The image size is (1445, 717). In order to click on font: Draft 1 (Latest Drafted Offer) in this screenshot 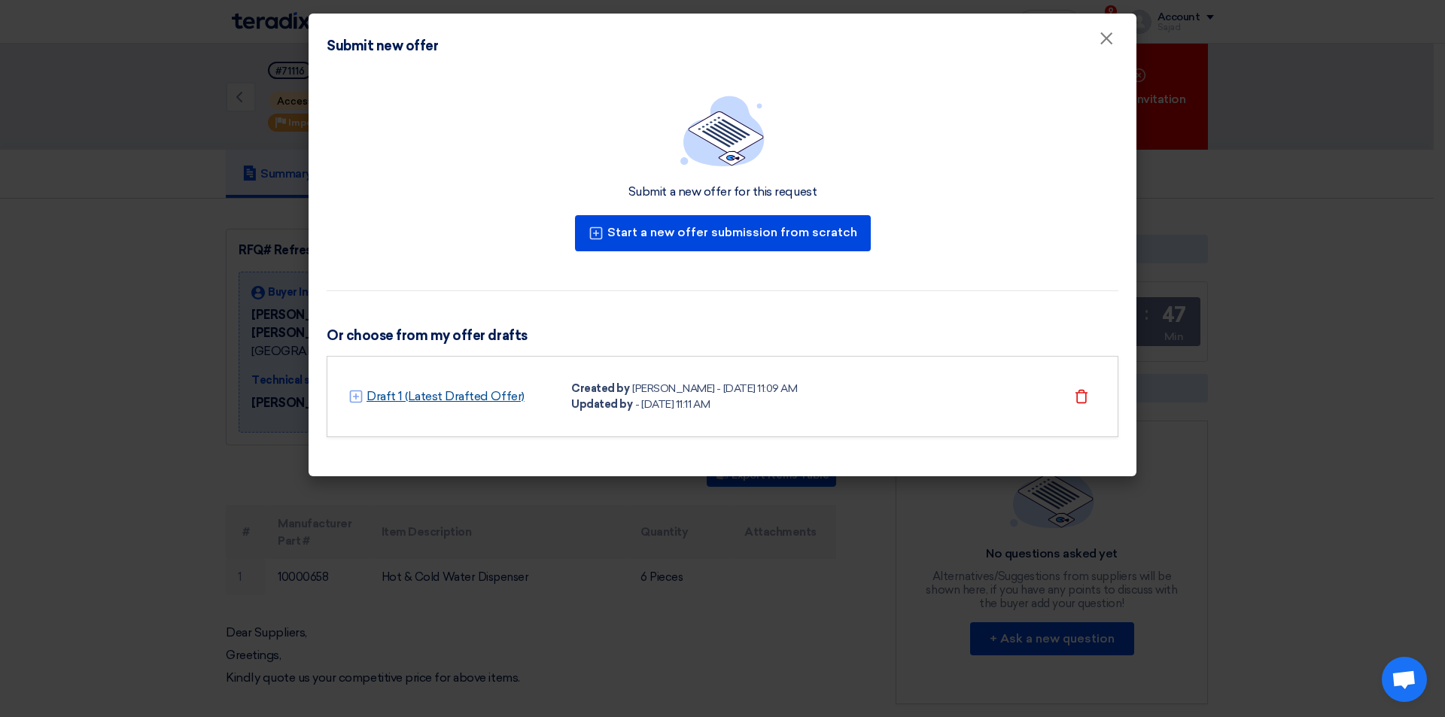, I will do `click(446, 396)`.